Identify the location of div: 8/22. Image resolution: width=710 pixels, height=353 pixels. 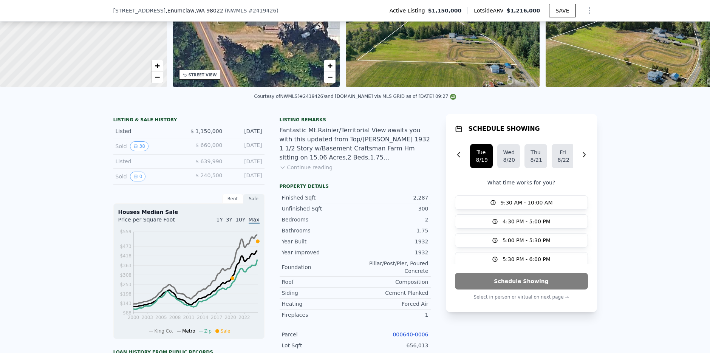
(563, 160).